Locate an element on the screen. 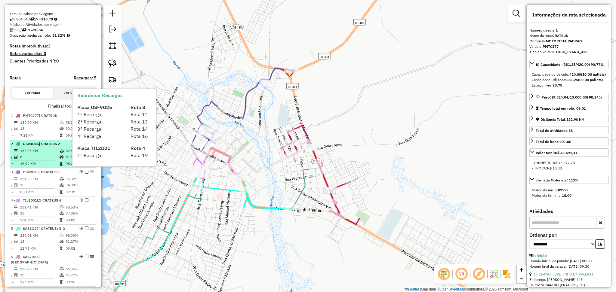 The width and height of the screenshot is (616, 292). strong: PMT0J77 is located at coordinates (551, 46).